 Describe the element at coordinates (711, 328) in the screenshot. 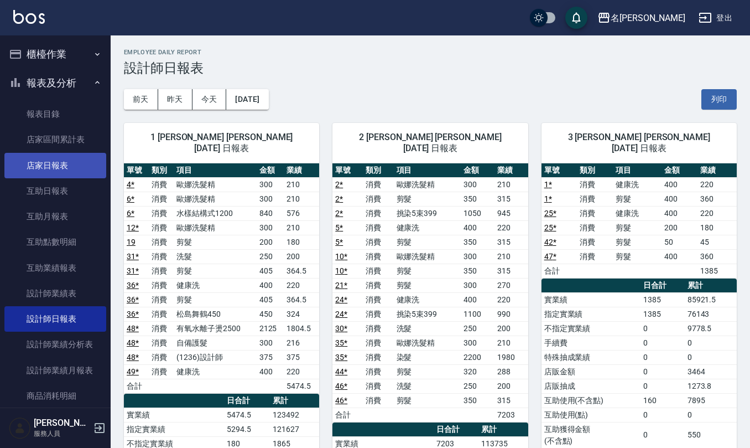

I see `td: 9778.5` at that location.